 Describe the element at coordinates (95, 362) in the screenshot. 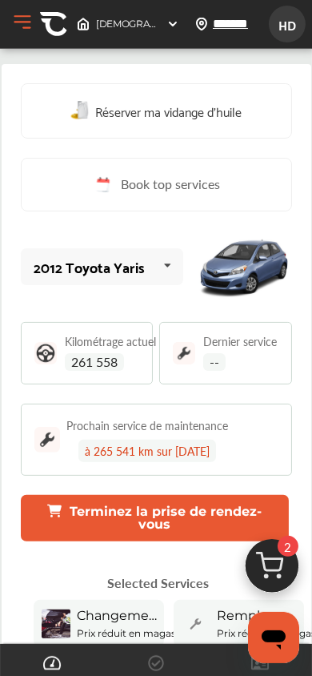

I see `span: 261 558` at that location.